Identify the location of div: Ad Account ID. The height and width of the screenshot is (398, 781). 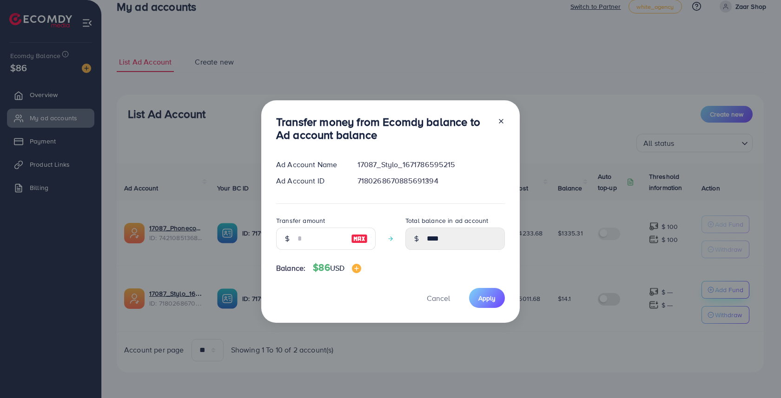
(309, 181).